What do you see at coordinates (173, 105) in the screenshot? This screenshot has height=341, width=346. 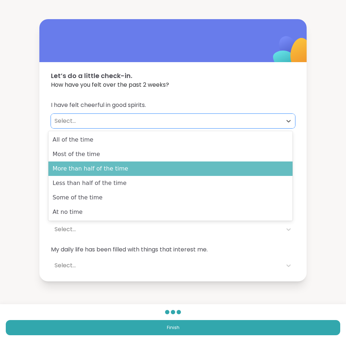 I see `span: I have felt cheerful in good spirits.` at bounding box center [173, 105].